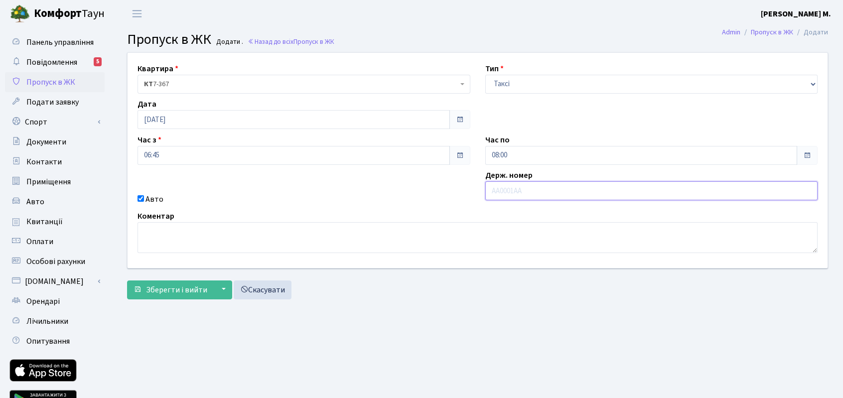 This screenshot has width=843, height=398. Describe the element at coordinates (46, 142) in the screenshot. I see `span: Документи` at that location.